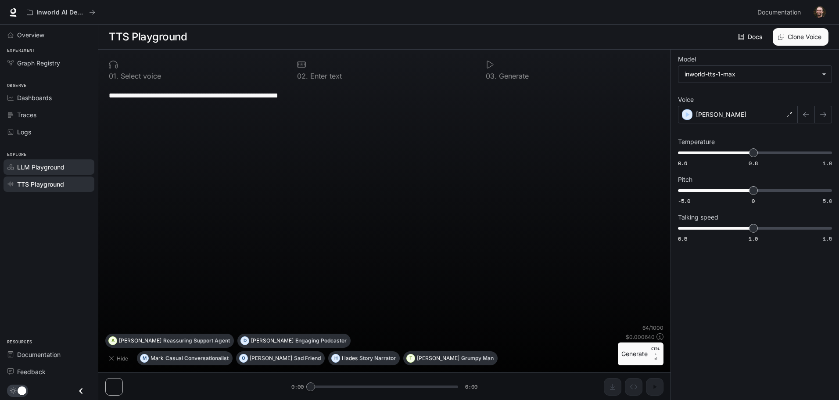  What do you see at coordinates (753, 163) in the screenshot?
I see `span: 0.8` at bounding box center [753, 163].